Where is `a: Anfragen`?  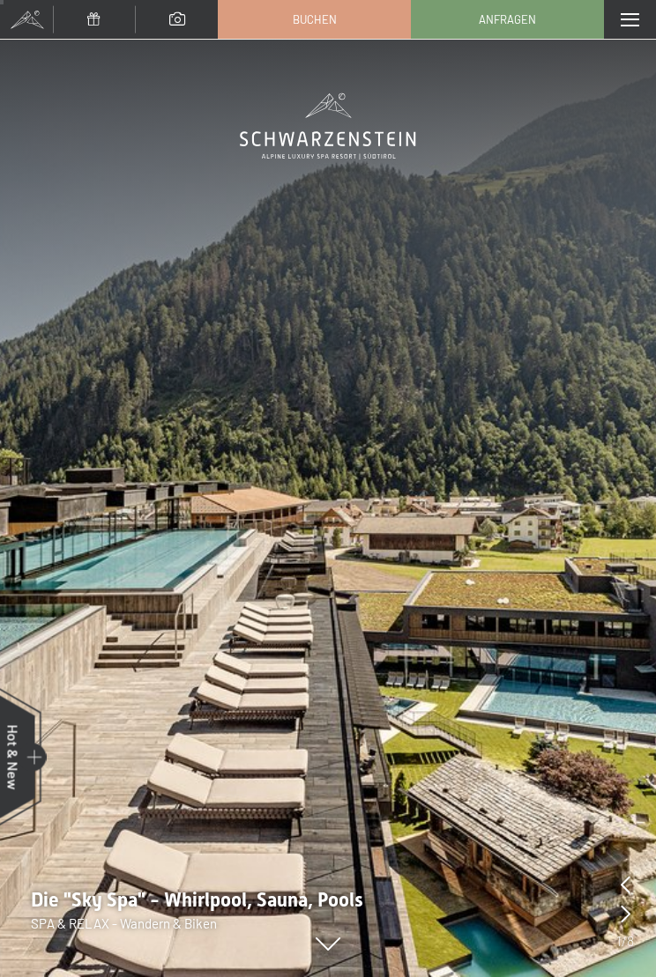 a: Anfragen is located at coordinates (507, 19).